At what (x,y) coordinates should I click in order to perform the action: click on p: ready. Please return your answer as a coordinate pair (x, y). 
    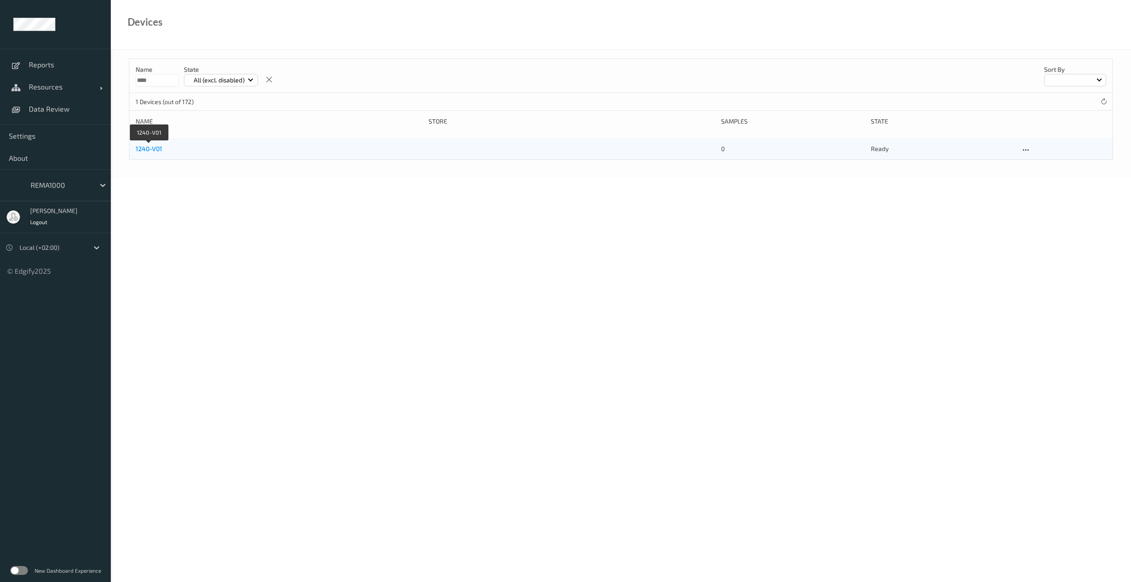
    Looking at the image, I should click on (942, 149).